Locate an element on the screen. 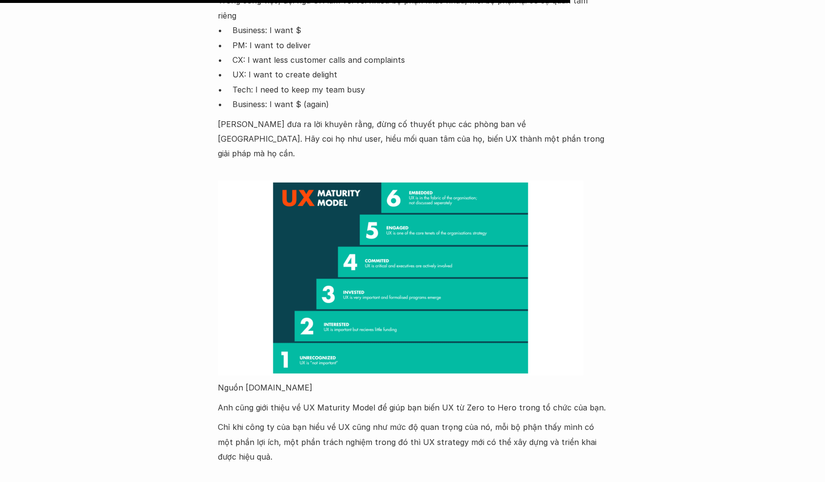 Image resolution: width=825 pixels, height=482 pixels. p: PM: I want to deliver is located at coordinates (420, 45).